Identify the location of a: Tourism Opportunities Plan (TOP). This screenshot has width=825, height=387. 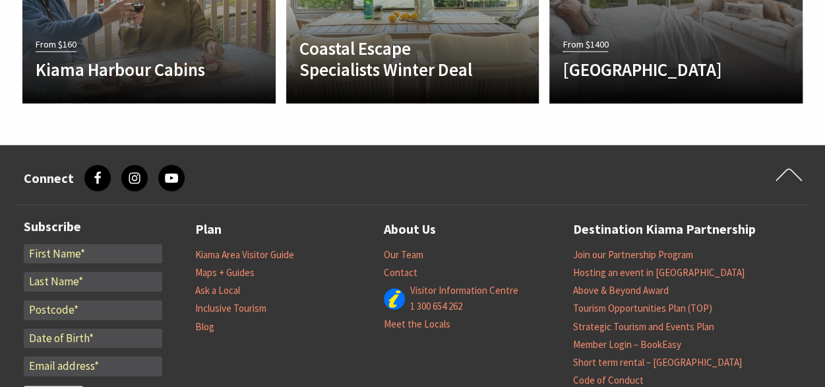
(642, 308).